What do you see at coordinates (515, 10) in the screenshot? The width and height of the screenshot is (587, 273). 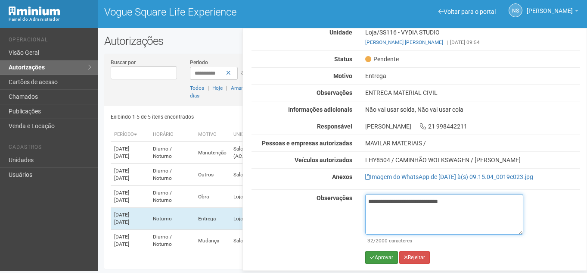 I see `a: NS` at bounding box center [515, 10].